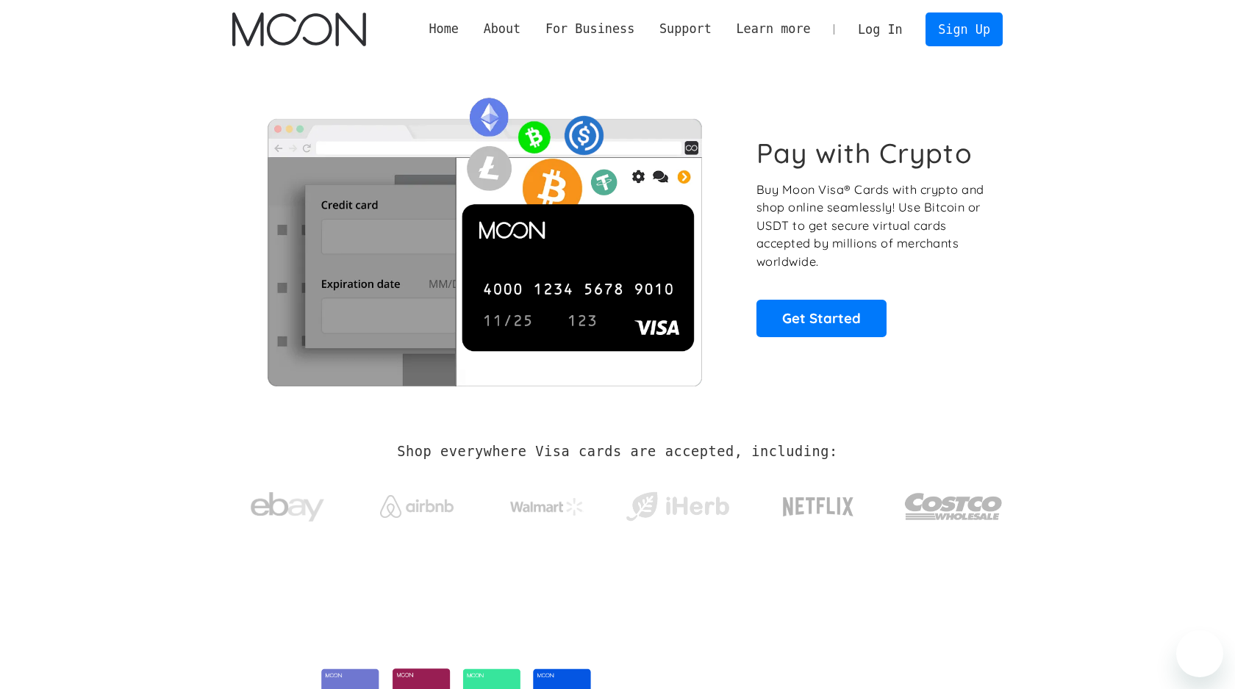 The width and height of the screenshot is (1235, 689). Describe the element at coordinates (589, 29) in the screenshot. I see `div: For Business` at that location.